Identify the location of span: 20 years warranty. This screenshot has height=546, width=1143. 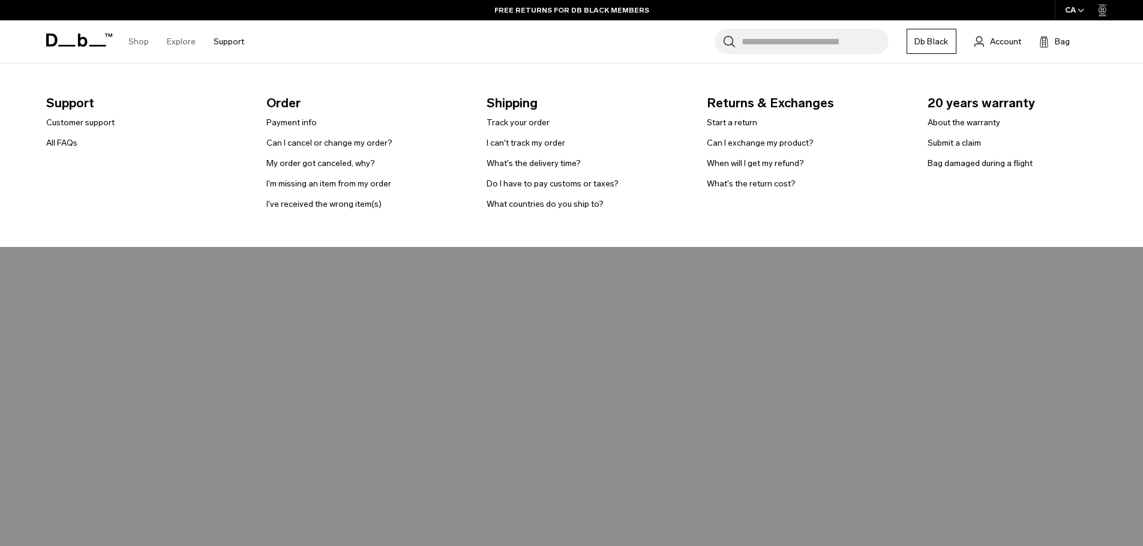
(1028, 103).